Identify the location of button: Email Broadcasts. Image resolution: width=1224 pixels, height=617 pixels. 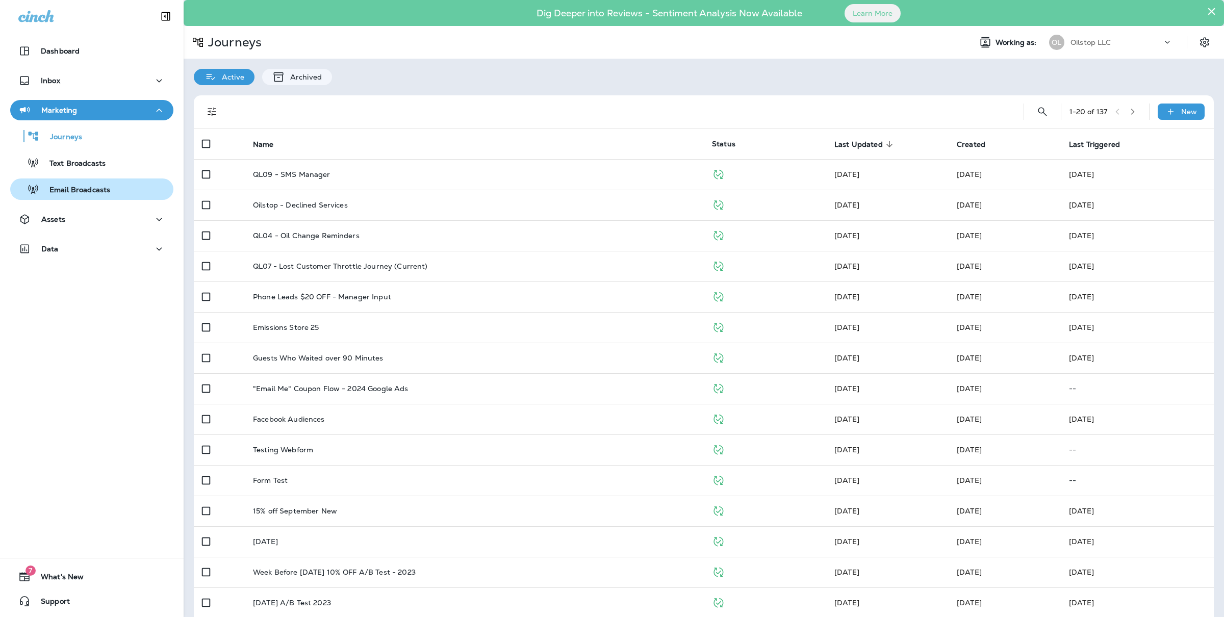
(92, 189).